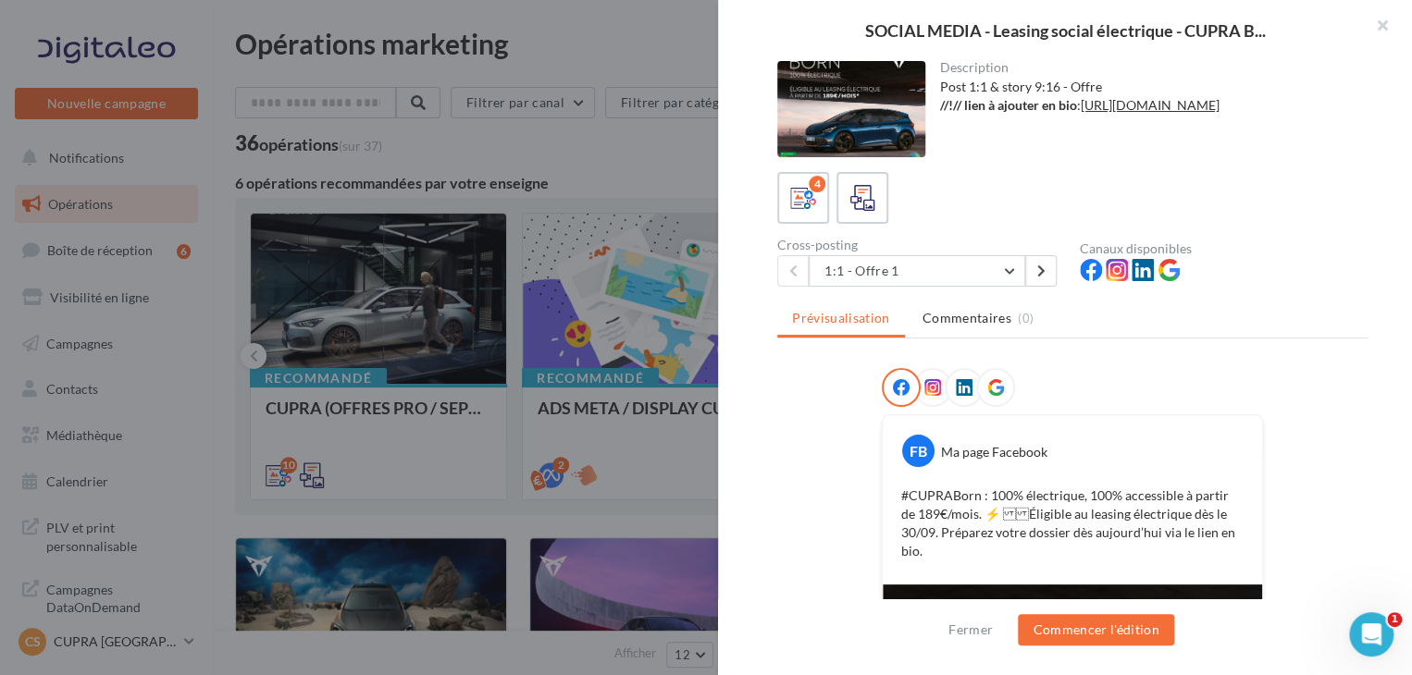 This screenshot has width=1412, height=675. What do you see at coordinates (920, 245) in the screenshot?
I see `div: Cross-posting` at bounding box center [920, 245].